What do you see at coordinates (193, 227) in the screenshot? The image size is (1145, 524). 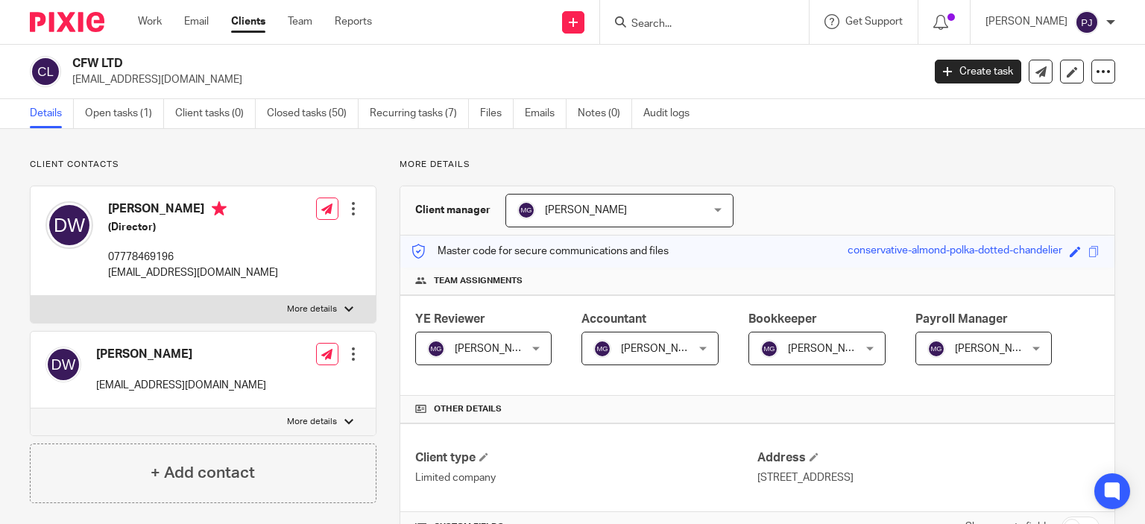 I see `h5: (Director)` at bounding box center [193, 227].